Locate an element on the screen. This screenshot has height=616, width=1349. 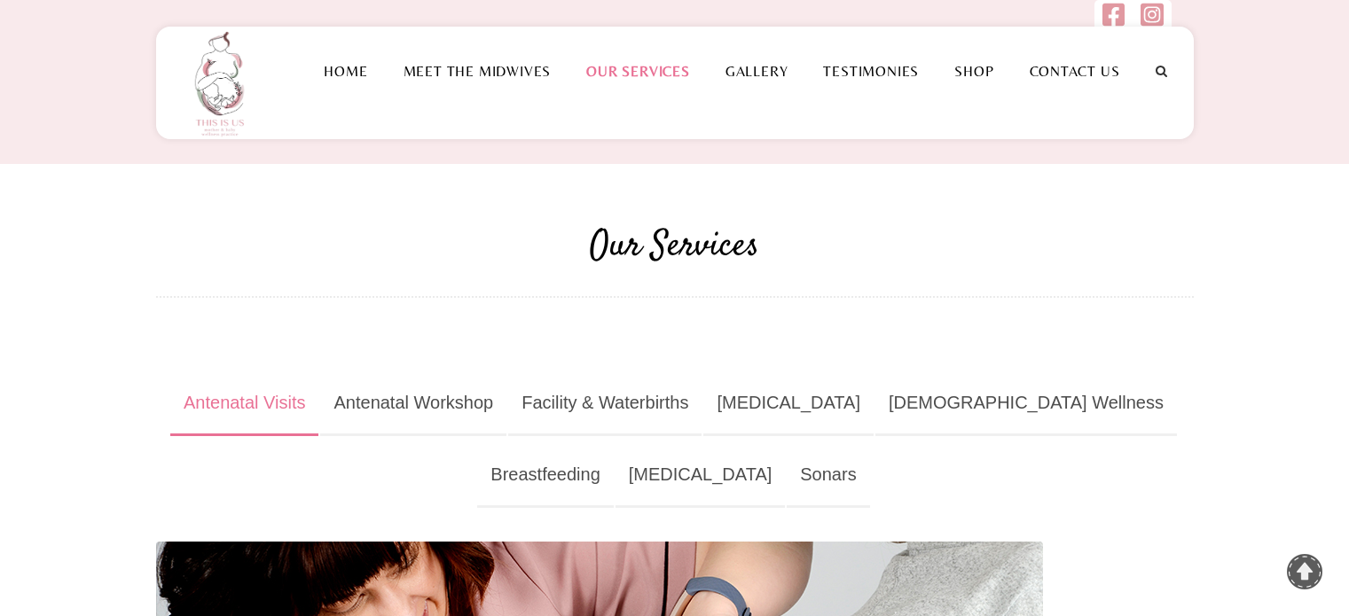
a: Testimonies is located at coordinates (871, 71).